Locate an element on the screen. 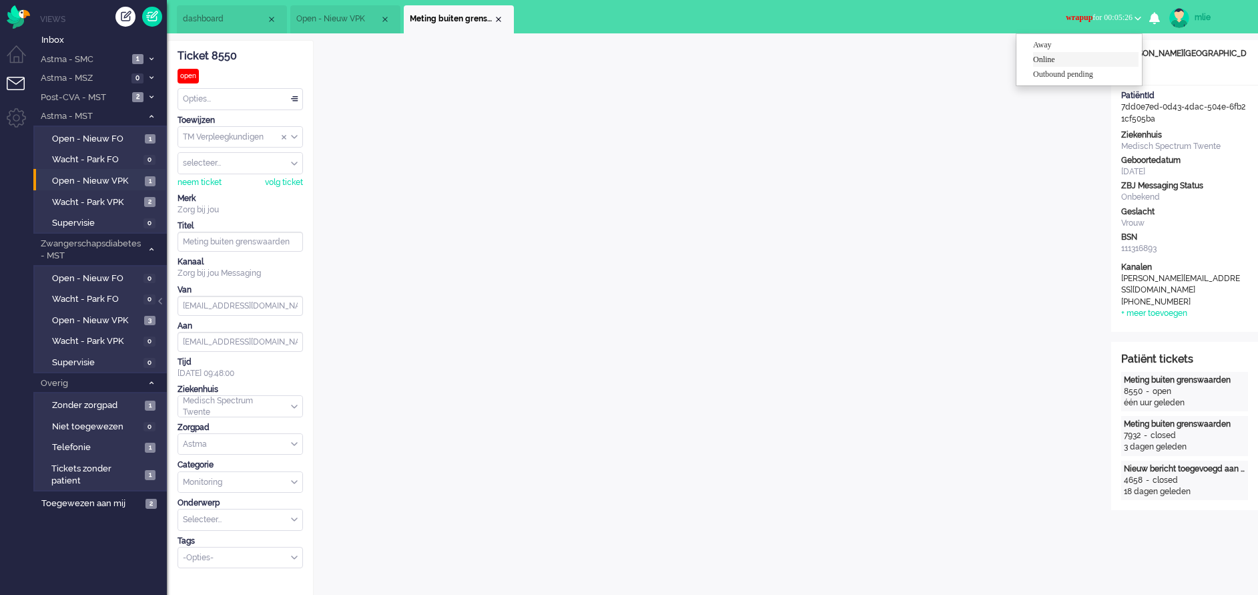 The image size is (1258, 595). div: Zorg bij jou is located at coordinates (240, 210).